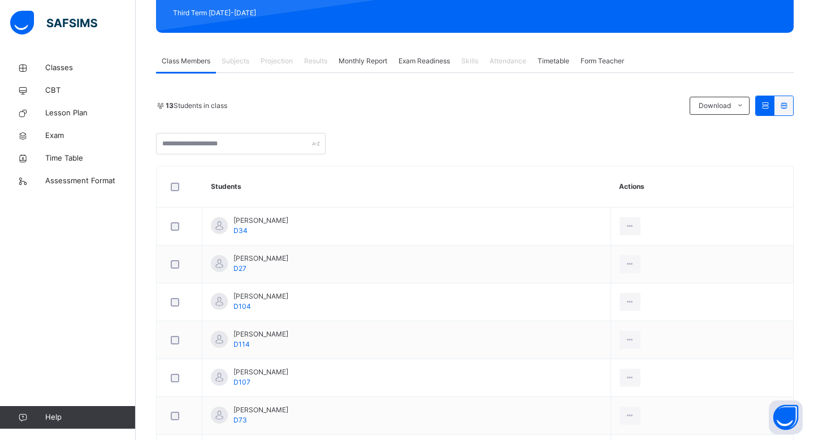  Describe the element at coordinates (241, 344) in the screenshot. I see `span: D114` at that location.